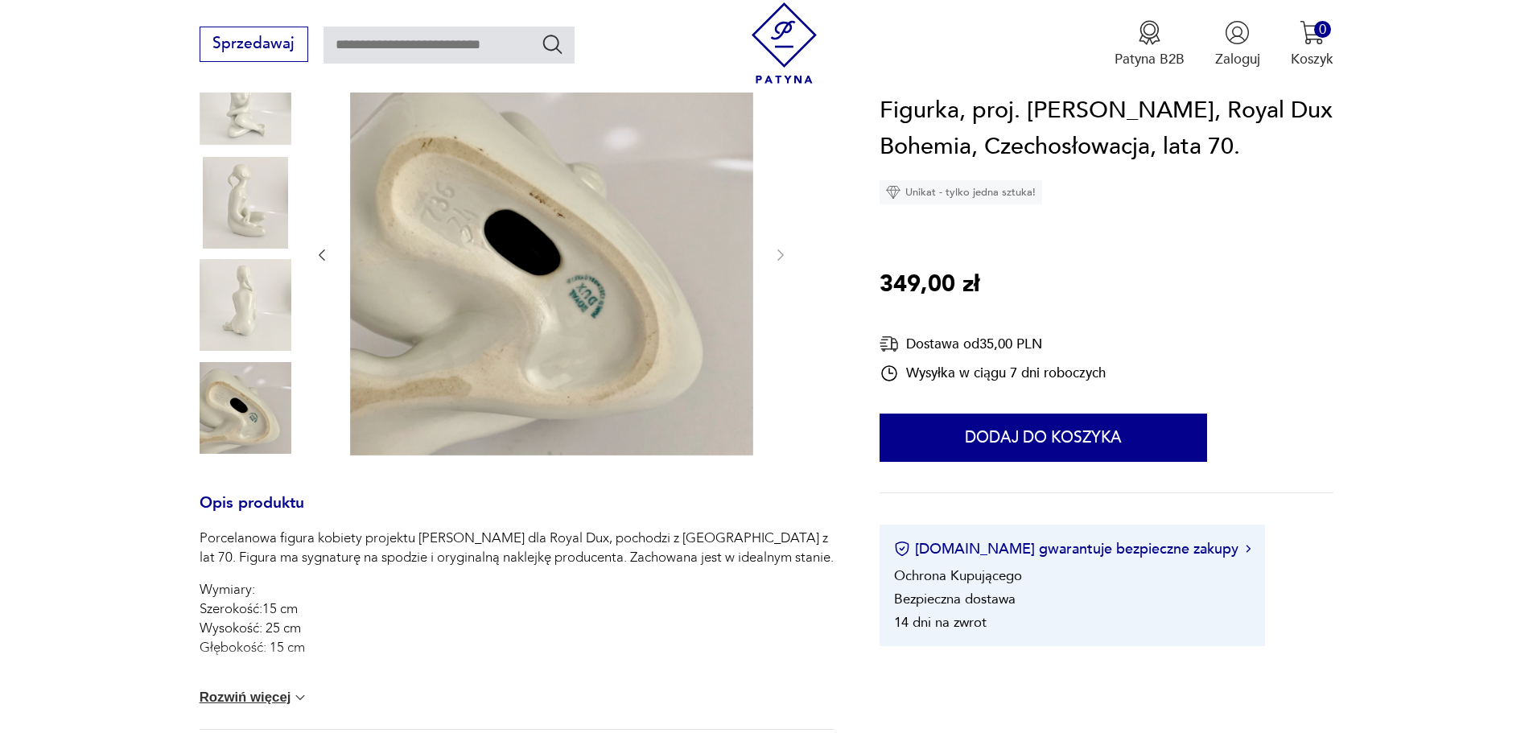 The width and height of the screenshot is (1533, 733). I want to click on button: Dodaj do koszyka, so click(1043, 438).